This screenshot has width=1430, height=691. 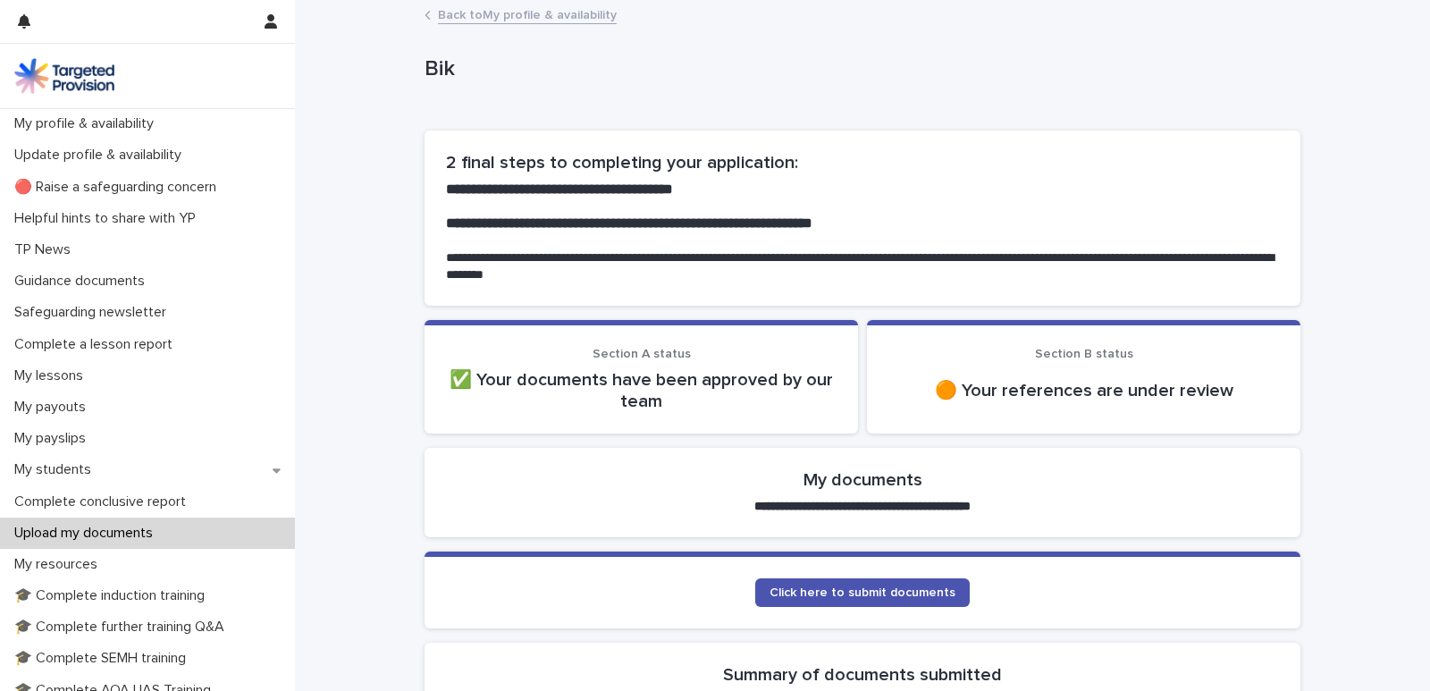 I want to click on img: M5nRWzHhSzIhMunXDL62, so click(x=64, y=76).